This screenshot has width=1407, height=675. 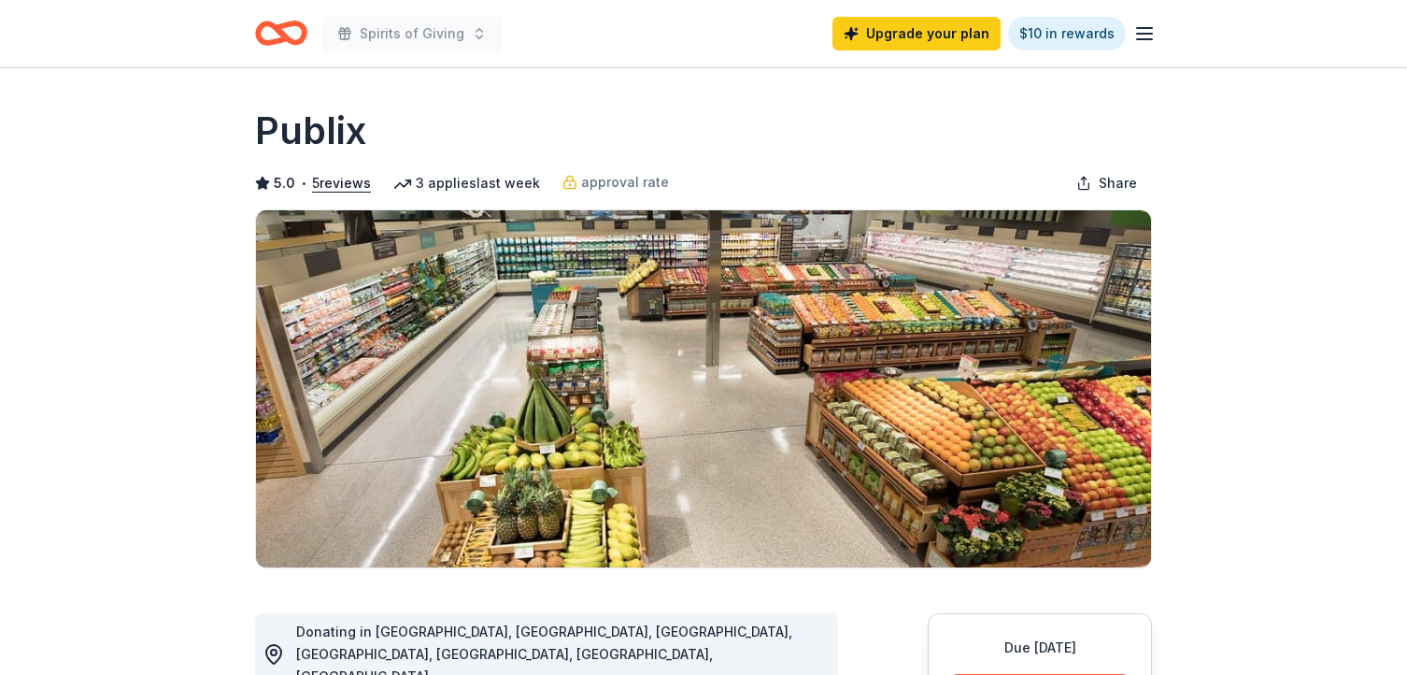 What do you see at coordinates (412, 34) in the screenshot?
I see `span: Spirits of Giving` at bounding box center [412, 34].